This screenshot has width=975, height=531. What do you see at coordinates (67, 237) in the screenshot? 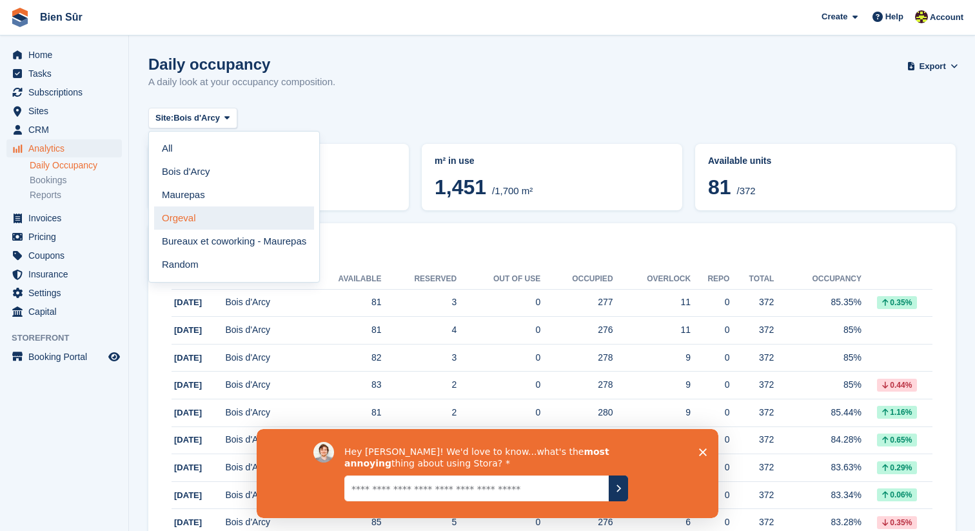
I see `span: Pricing` at bounding box center [67, 237].